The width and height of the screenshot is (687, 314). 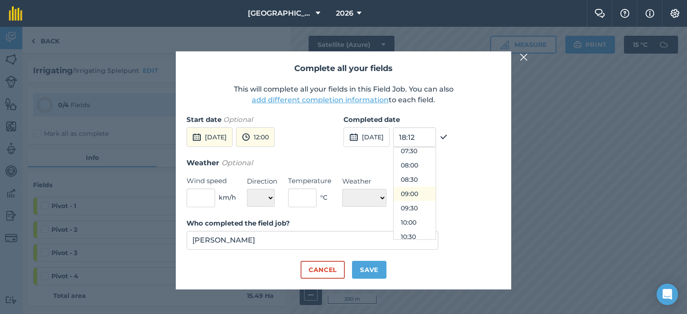 What do you see at coordinates (343, 163) in the screenshot?
I see `h3: Weather` at bounding box center [343, 163].